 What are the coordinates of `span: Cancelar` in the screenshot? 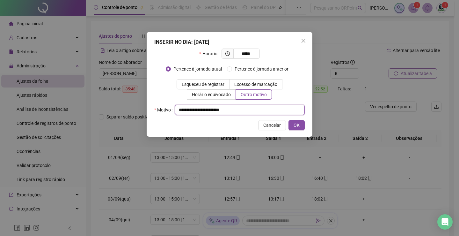 It's located at (272, 125).